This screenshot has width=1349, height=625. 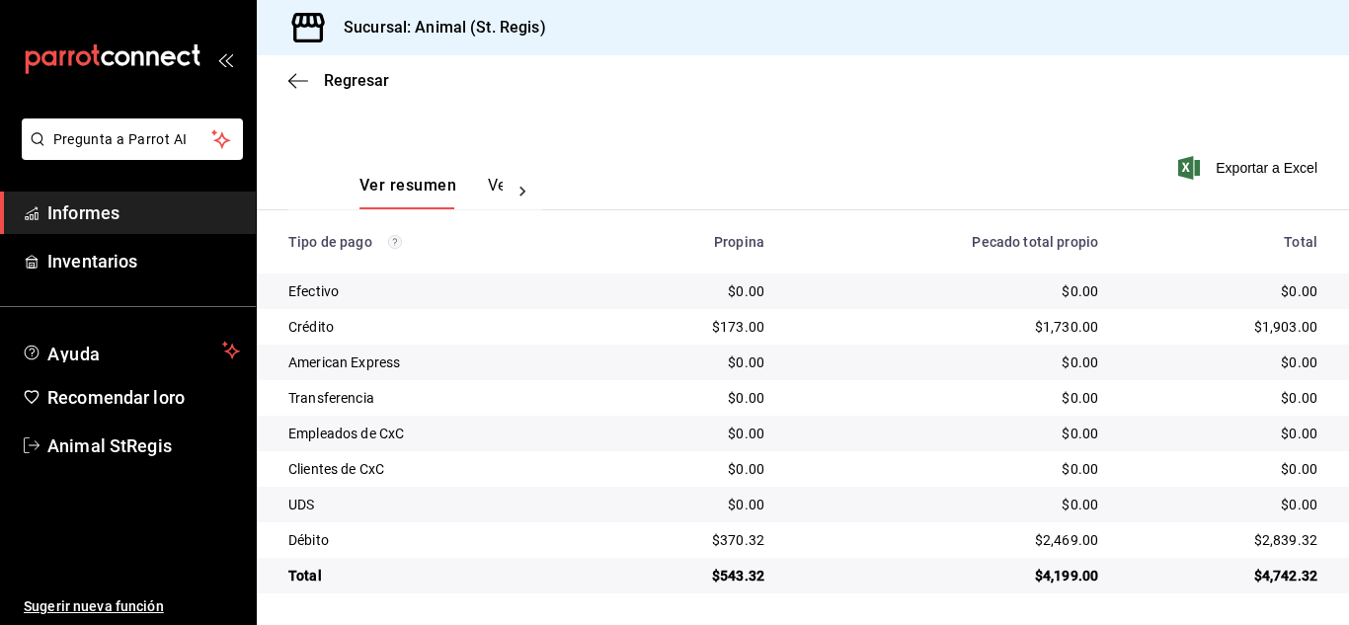 What do you see at coordinates (330, 242) in the screenshot?
I see `font: Tipo de pago` at bounding box center [330, 242].